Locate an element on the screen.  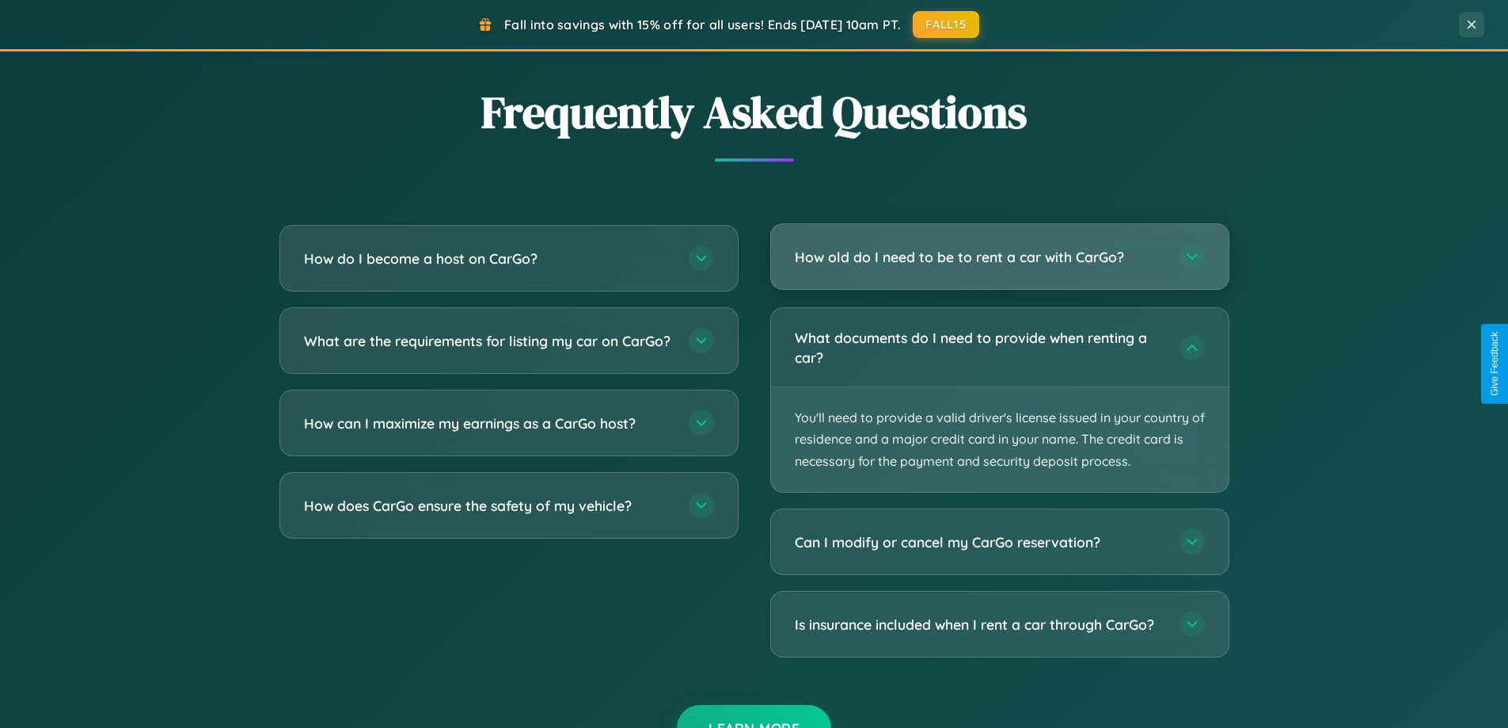
h3: Is insurance included when I rent a car through CarGo? is located at coordinates (980, 624).